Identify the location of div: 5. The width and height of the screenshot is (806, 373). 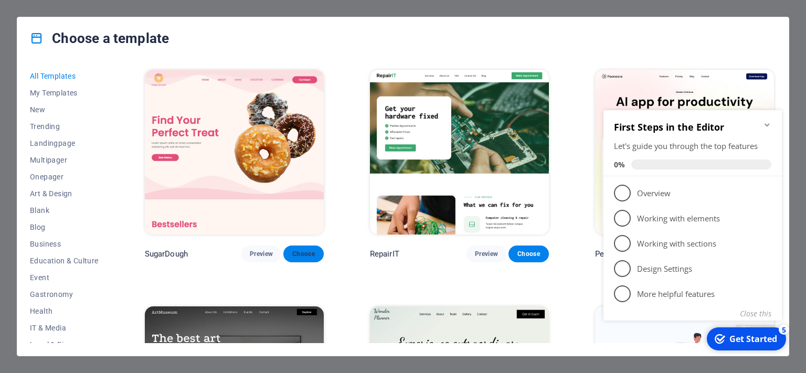
(185, 230).